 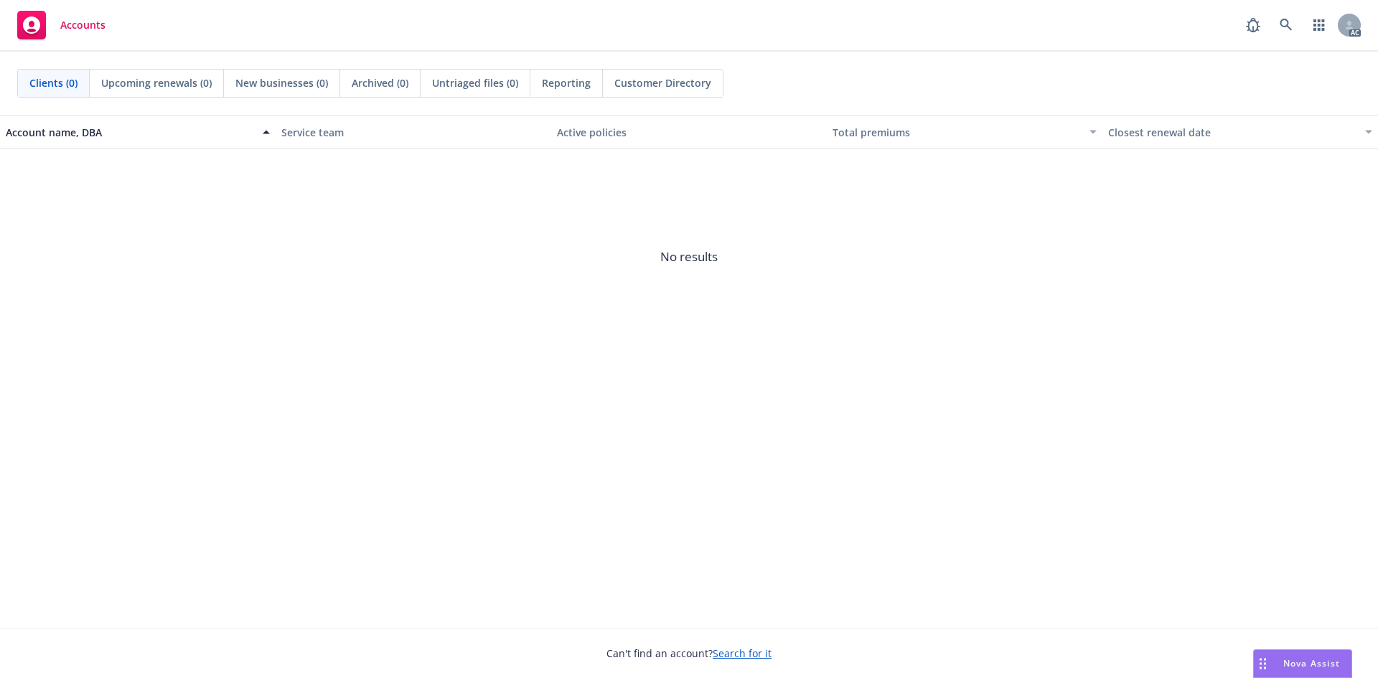 I want to click on span: Clients (0), so click(x=53, y=83).